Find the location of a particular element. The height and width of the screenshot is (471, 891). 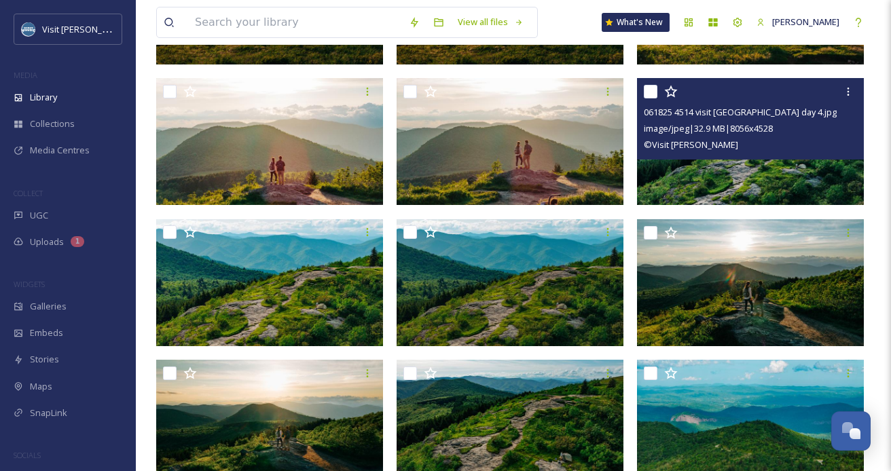

div: 1 is located at coordinates (77, 242).